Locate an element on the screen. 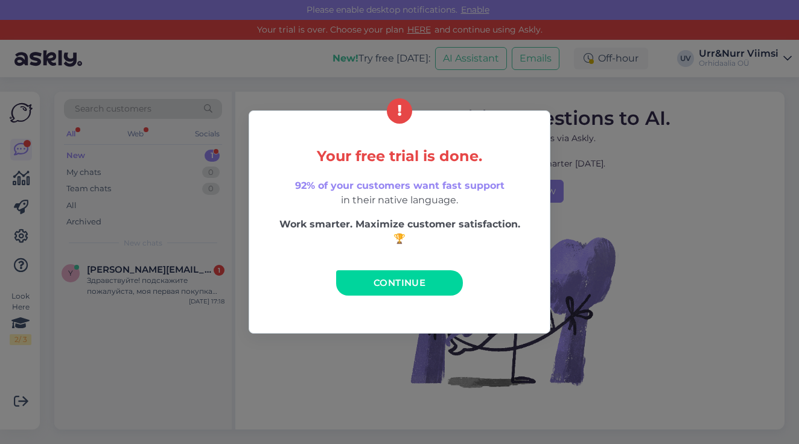 This screenshot has width=799, height=444. p: in their native language. is located at coordinates (399, 193).